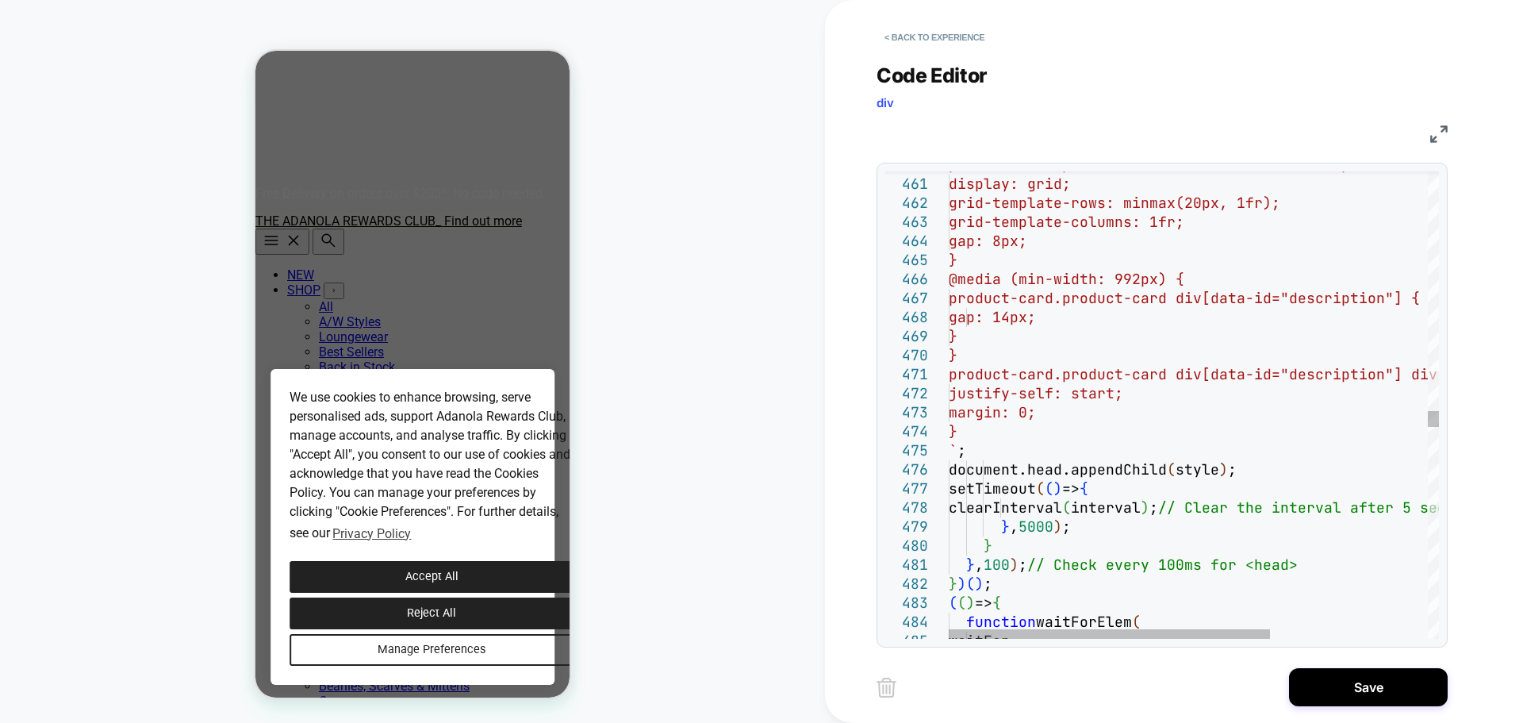 The image size is (1523, 723). I want to click on div: 462, so click(907, 203).